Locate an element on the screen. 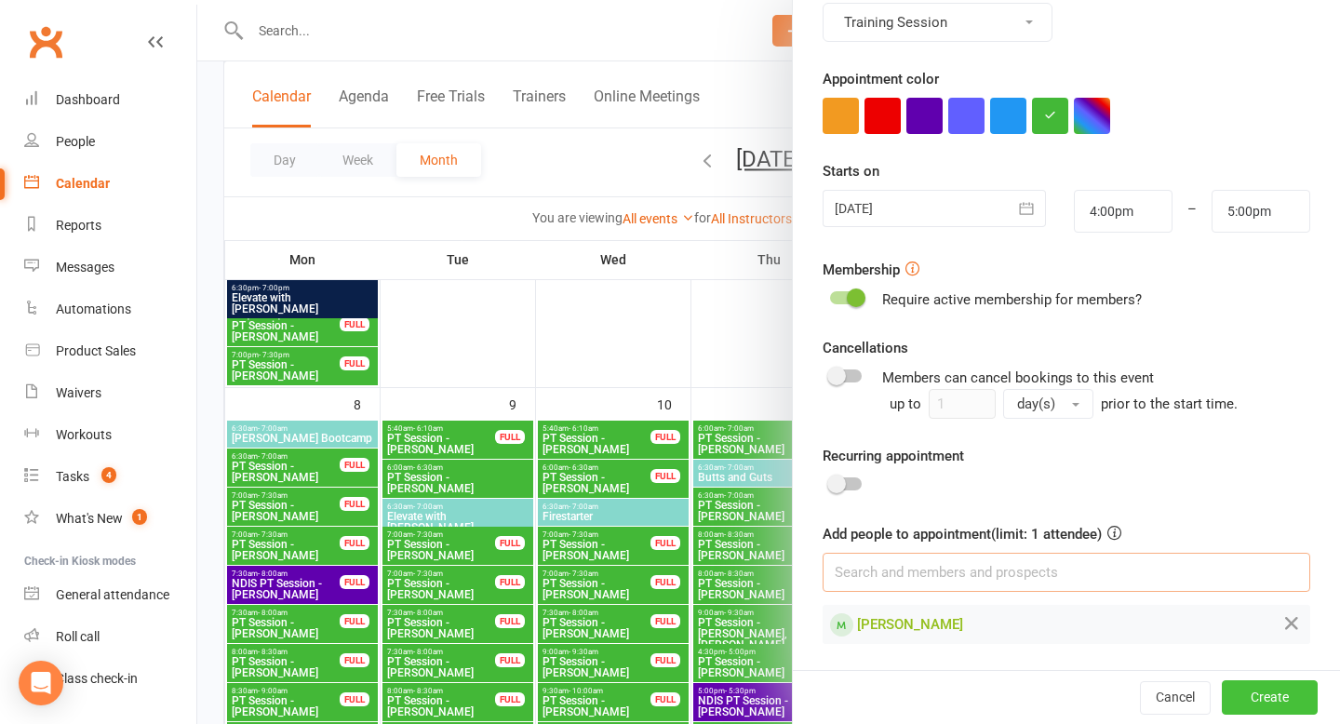 This screenshot has width=1340, height=724. div: What's New is located at coordinates (89, 518).